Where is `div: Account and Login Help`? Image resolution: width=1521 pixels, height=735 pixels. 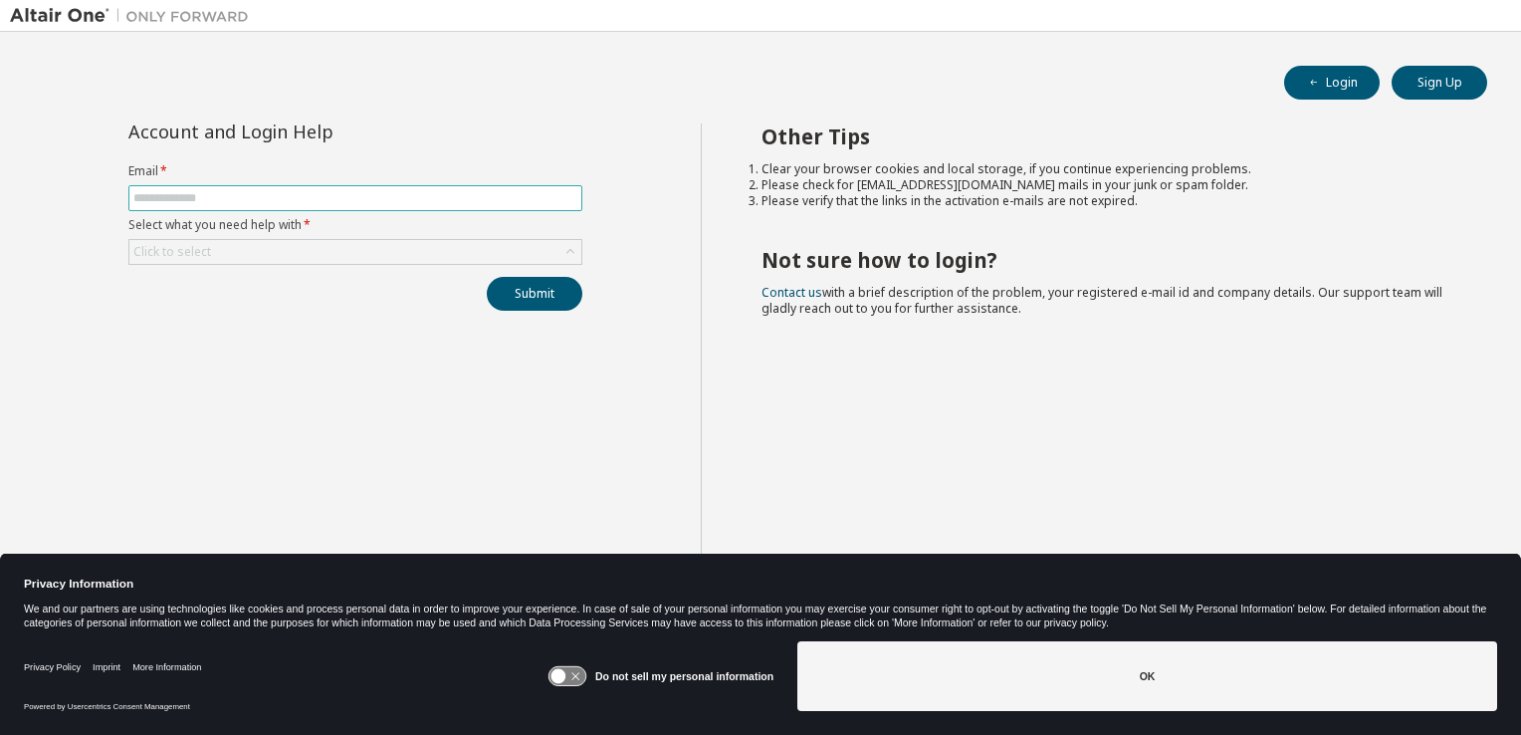 div: Account and Login Help is located at coordinates (310, 131).